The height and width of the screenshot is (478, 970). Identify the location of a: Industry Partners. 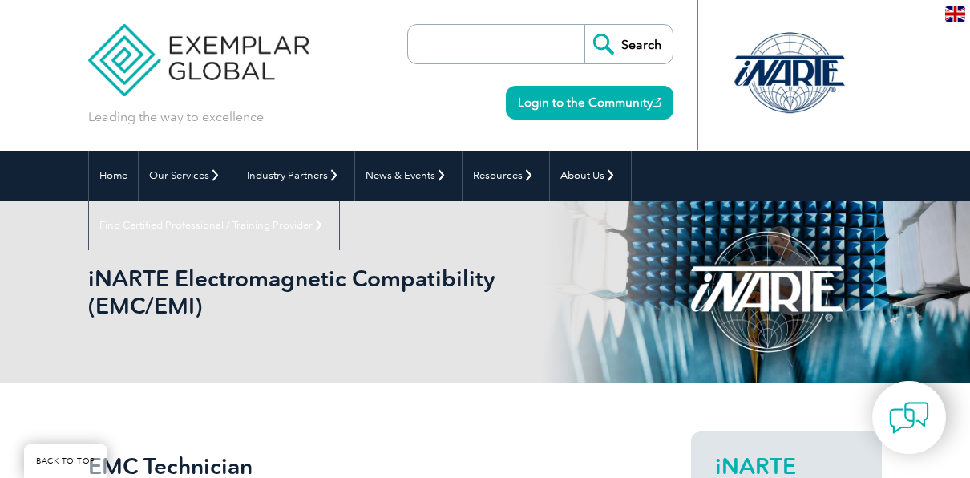
(295, 176).